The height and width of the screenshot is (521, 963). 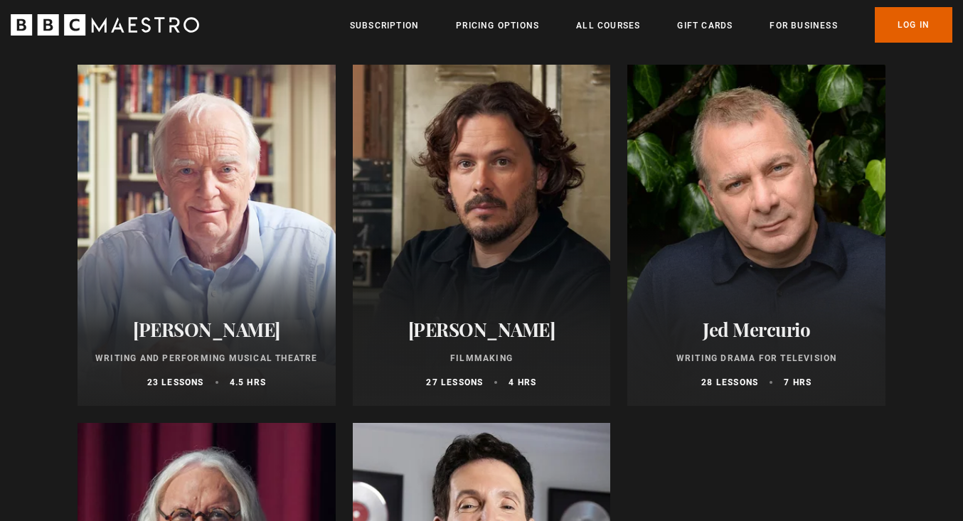 I want to click on a: For business, so click(x=803, y=26).